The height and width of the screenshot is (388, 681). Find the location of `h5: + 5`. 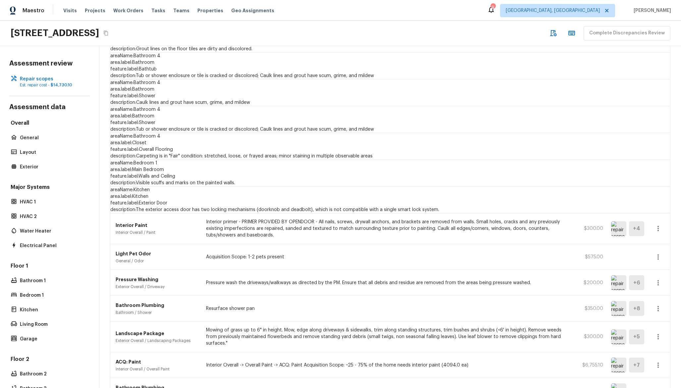

h5: + 5 is located at coordinates (636, 337).